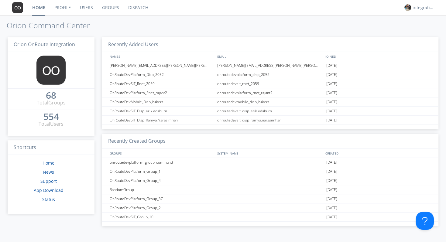 The height and width of the screenshot is (242, 446). I want to click on div: Total Users, so click(51, 124).